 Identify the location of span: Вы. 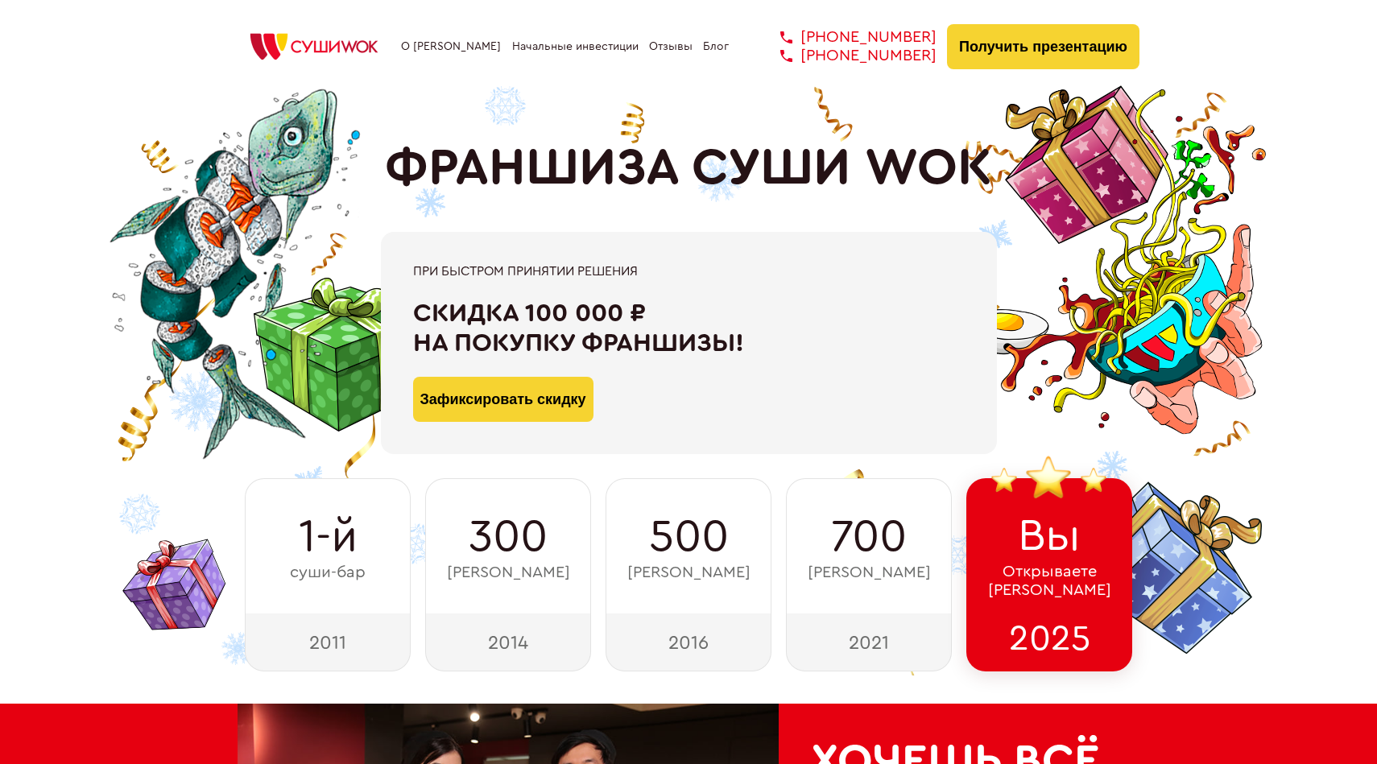
(1049, 536).